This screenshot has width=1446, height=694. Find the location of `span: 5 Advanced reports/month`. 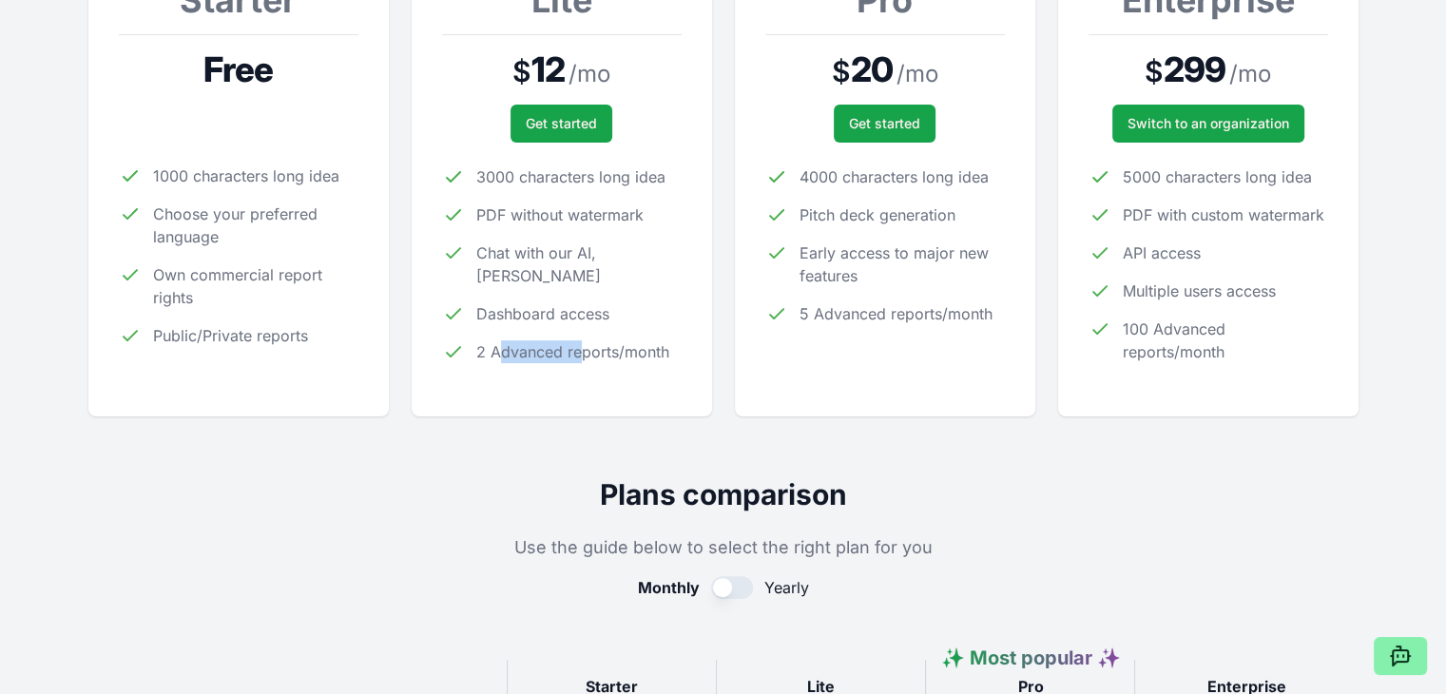

span: 5 Advanced reports/month is located at coordinates (895, 314).